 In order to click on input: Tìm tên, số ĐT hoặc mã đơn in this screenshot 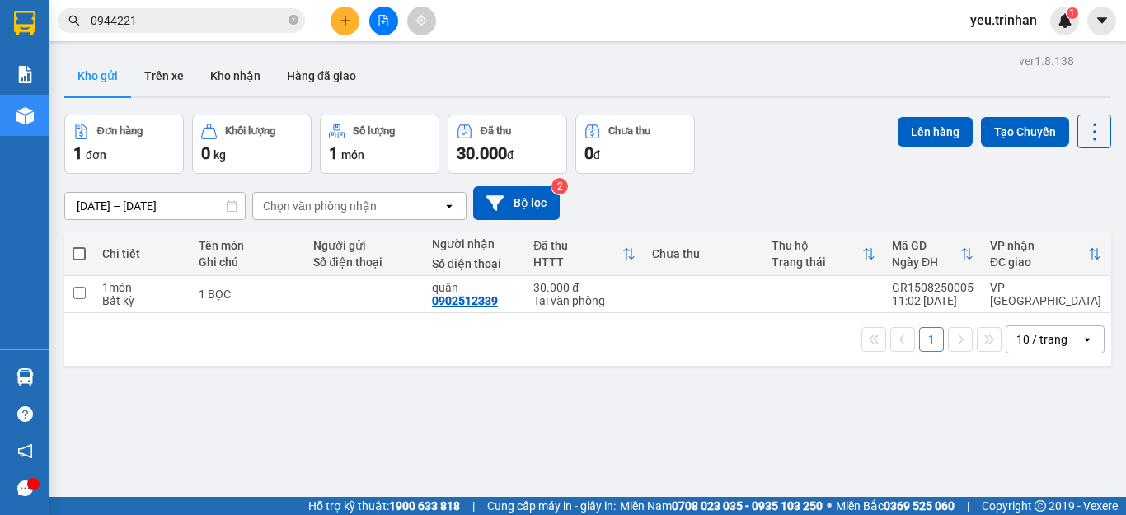, I will do `click(188, 21)`.